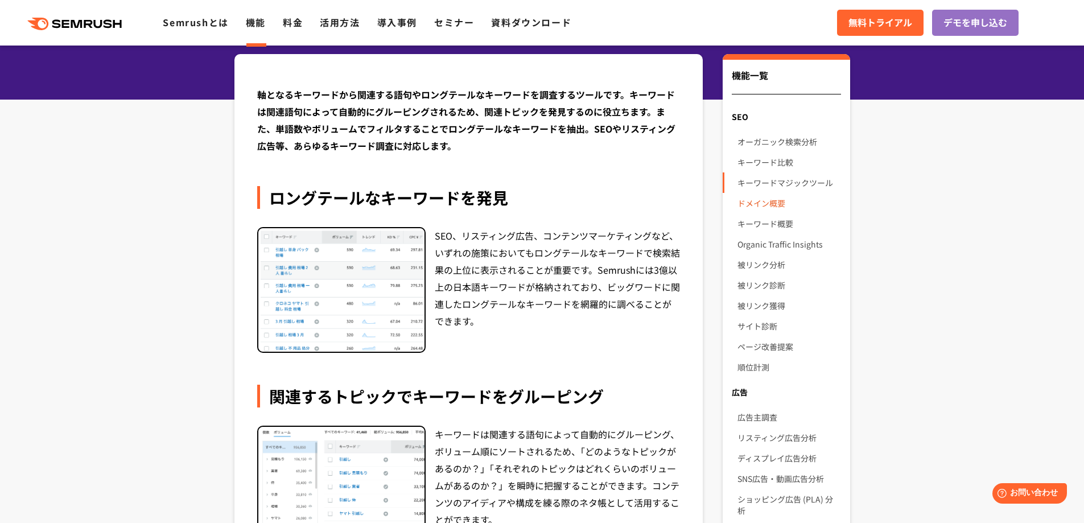 The width and height of the screenshot is (1084, 523). I want to click on div: SEO、リスティング広告、コンテンツマーケティングなど、いずれの施策においてもロングテールなキーワードで検索結果の上位に表示されることが重要です。Semrushには3億以上の日本語キーワードが格..., so click(558, 290).